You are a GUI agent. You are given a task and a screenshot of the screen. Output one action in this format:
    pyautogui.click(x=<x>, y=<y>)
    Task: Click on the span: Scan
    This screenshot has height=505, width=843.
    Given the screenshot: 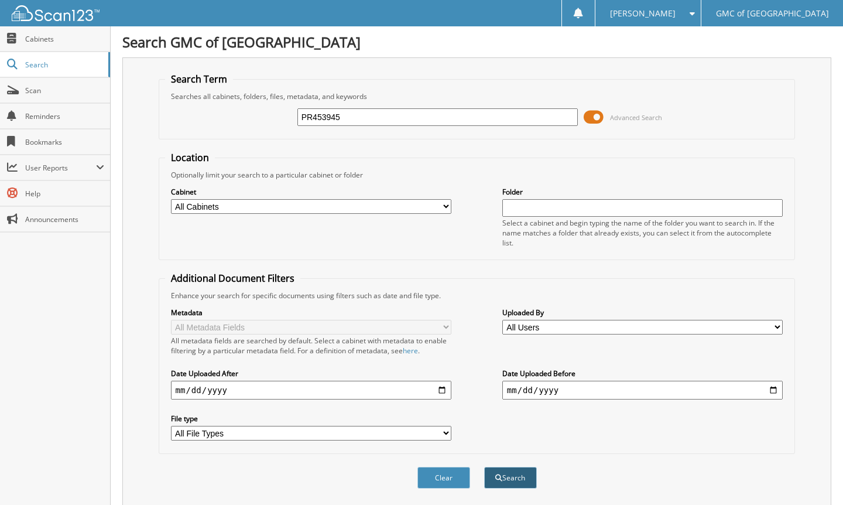 What is the action you would take?
    pyautogui.click(x=64, y=90)
    